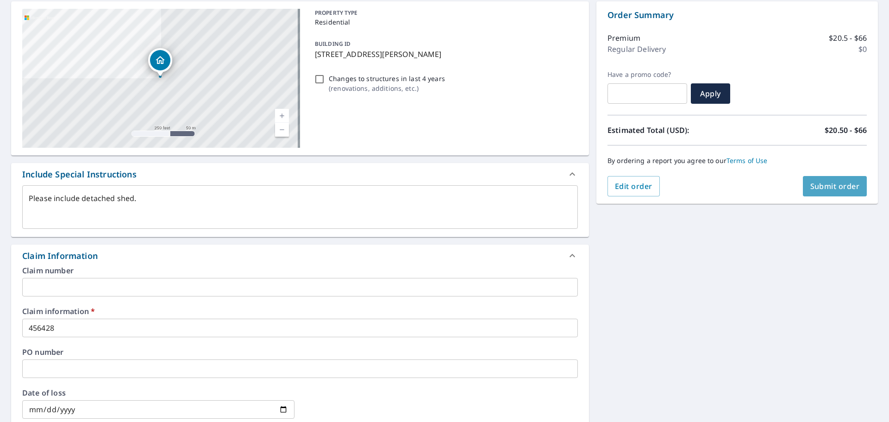 The width and height of the screenshot is (889, 422). Describe the element at coordinates (160, 62) in the screenshot. I see `div: Dropped pin, building 1, Residential property, 925 Haversham Dr Saint Charles, MO 63304` at that location.